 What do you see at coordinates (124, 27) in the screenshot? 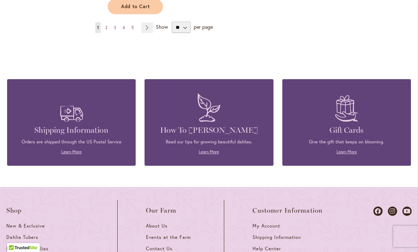
I see `span: 4` at bounding box center [124, 27].